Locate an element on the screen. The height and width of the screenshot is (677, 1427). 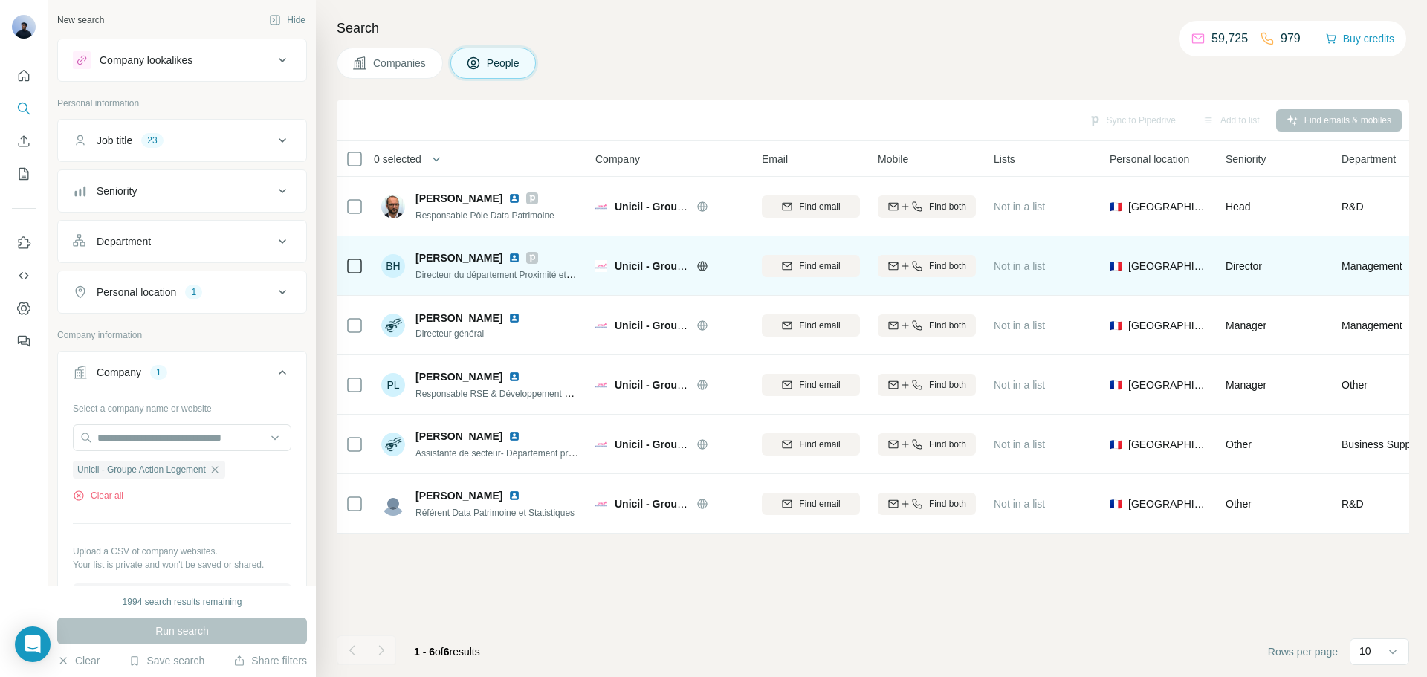
span: Department is located at coordinates (1369, 159).